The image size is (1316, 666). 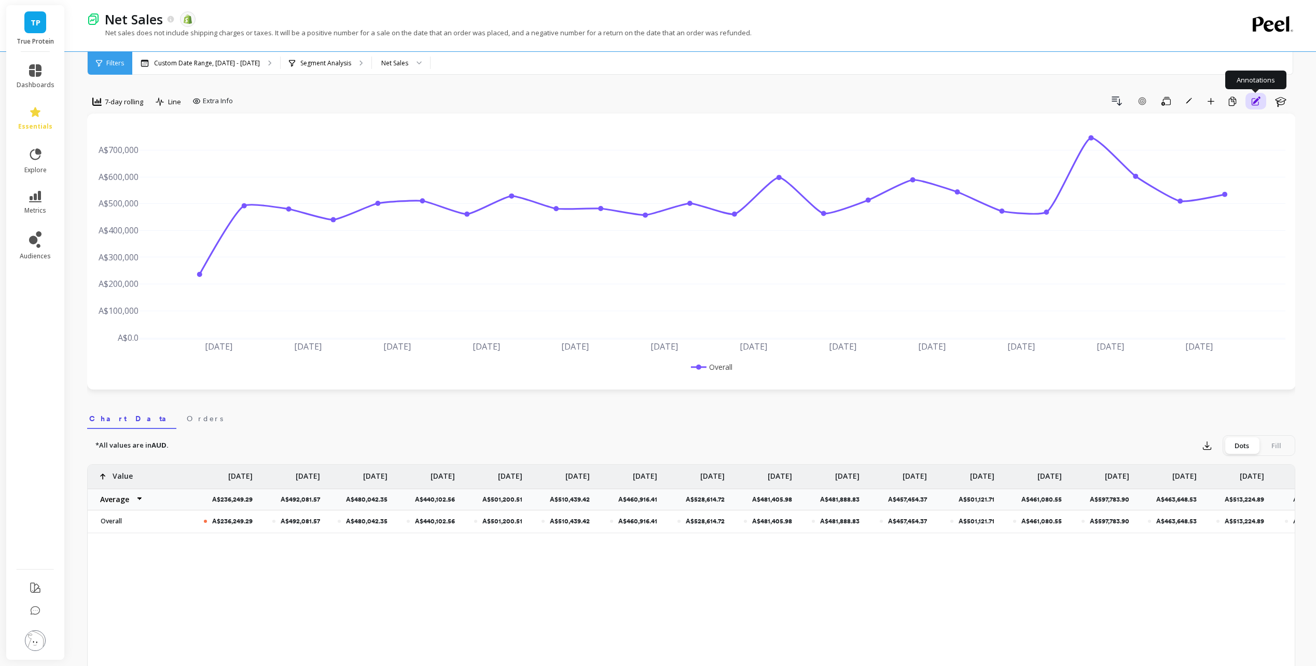 What do you see at coordinates (35, 170) in the screenshot?
I see `span: explore` at bounding box center [35, 170].